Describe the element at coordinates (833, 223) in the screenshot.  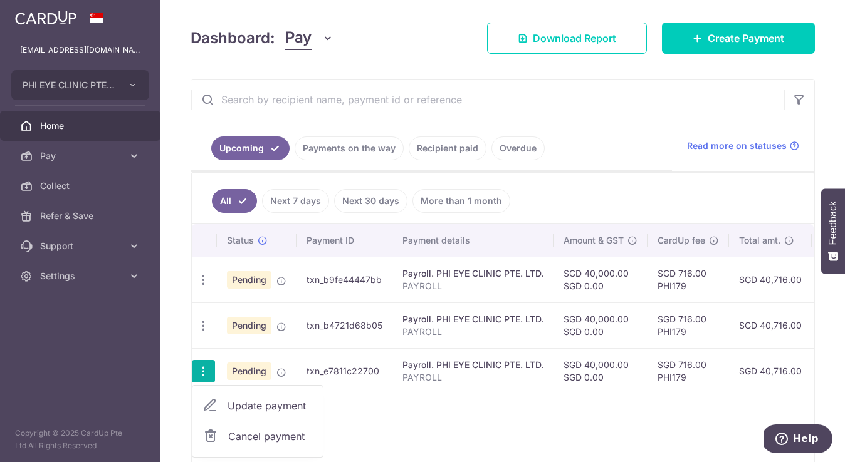
I see `span: Feedback` at that location.